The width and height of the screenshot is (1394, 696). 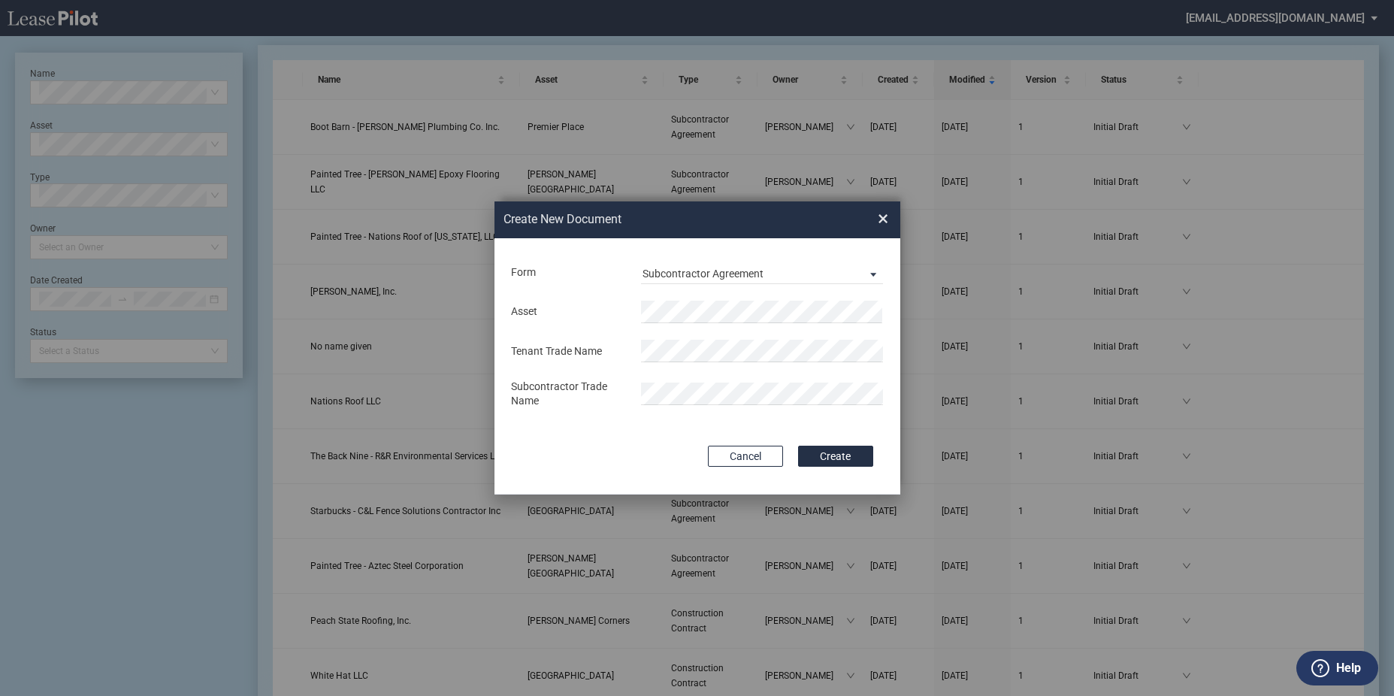 I want to click on div: Subcontractor Agreement, so click(x=703, y=274).